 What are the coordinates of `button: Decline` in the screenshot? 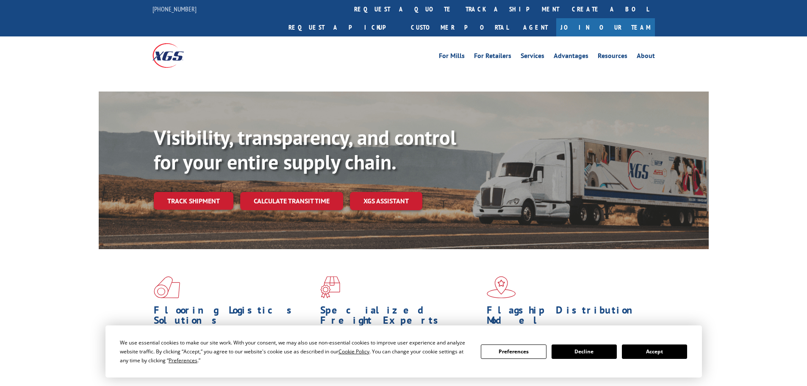 It's located at (584, 351).